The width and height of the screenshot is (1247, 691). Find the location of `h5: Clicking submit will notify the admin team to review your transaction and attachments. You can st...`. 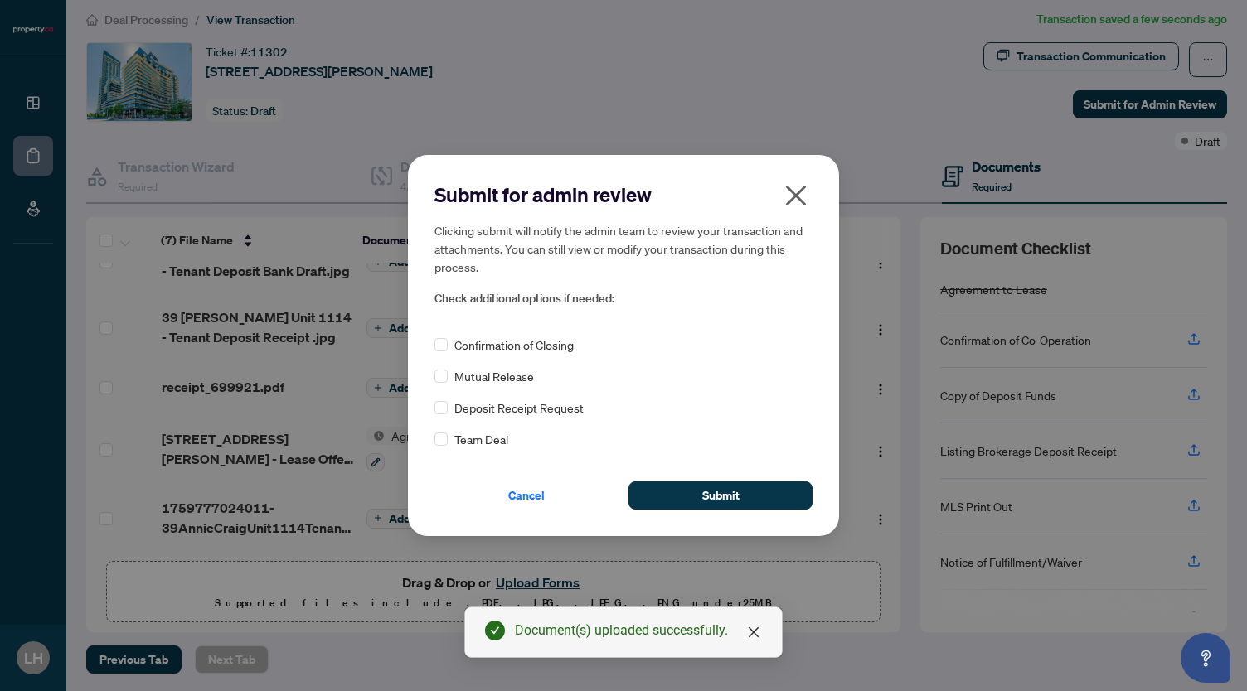

h5: Clicking submit will notify the admin team to review your transaction and attachments. You can st... is located at coordinates (624, 249).